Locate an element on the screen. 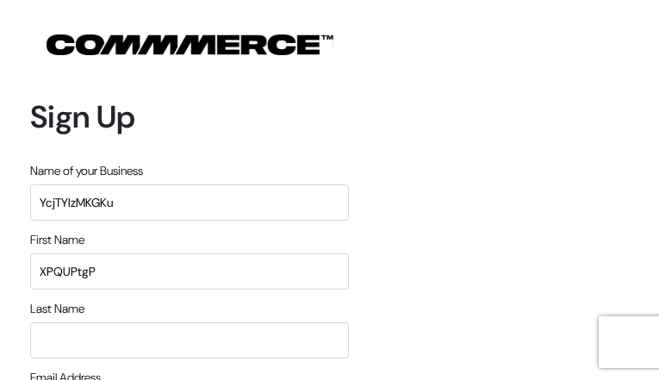 The image size is (659, 380). label: Last Name is located at coordinates (57, 308).